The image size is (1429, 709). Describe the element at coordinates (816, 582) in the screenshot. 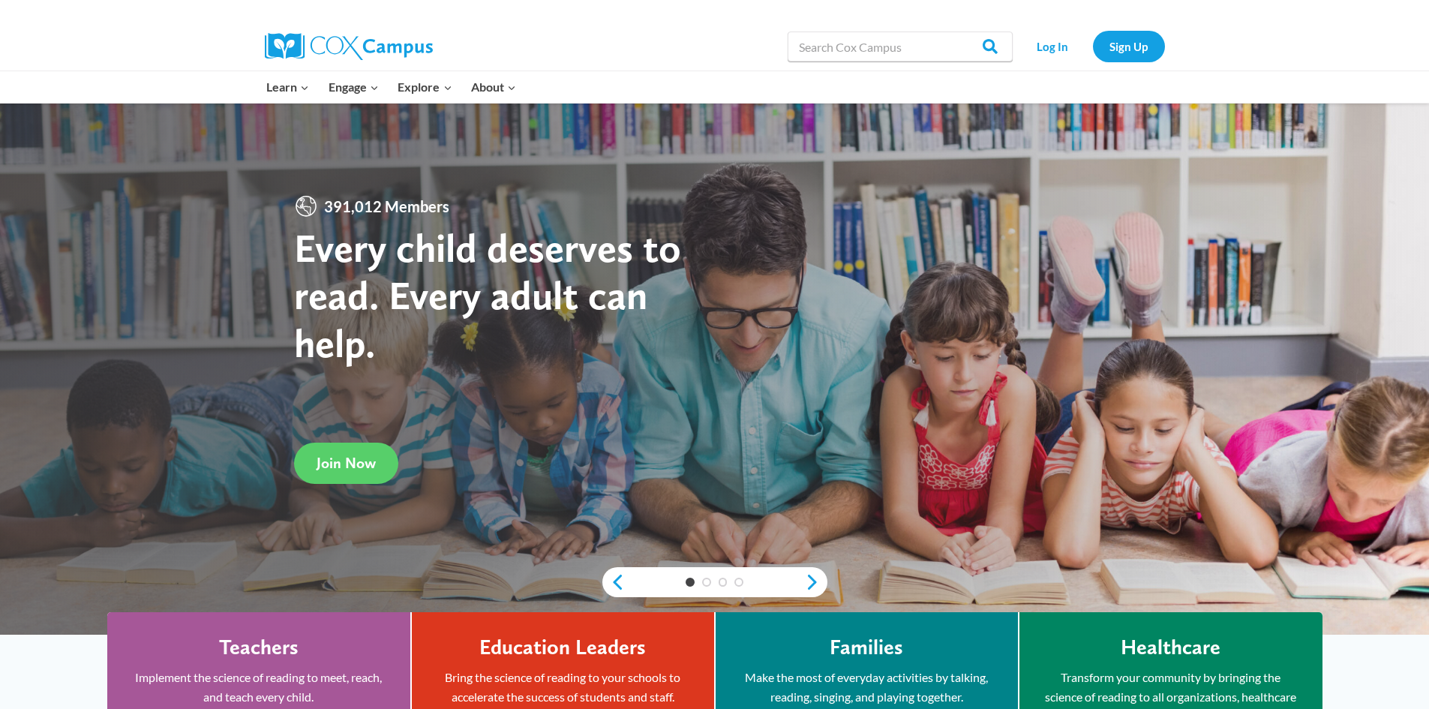

I see `a: next` at that location.